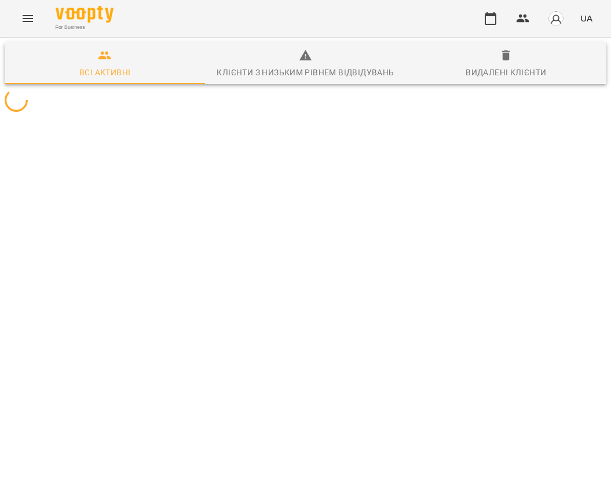 This screenshot has width=611, height=479. What do you see at coordinates (85, 14) in the screenshot?
I see `img: Voopty Logo` at bounding box center [85, 14].